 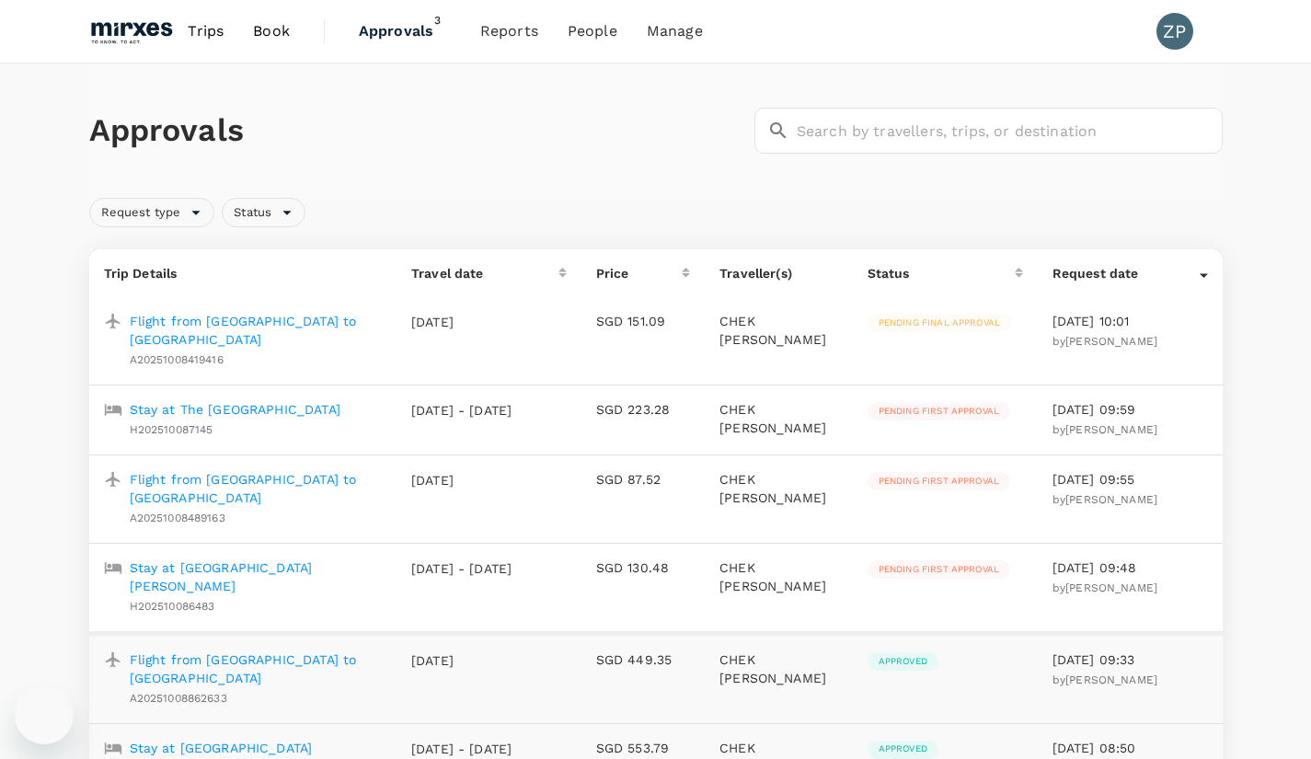 What do you see at coordinates (643, 409) in the screenshot?
I see `p: SGD 223.28` at bounding box center [643, 409].